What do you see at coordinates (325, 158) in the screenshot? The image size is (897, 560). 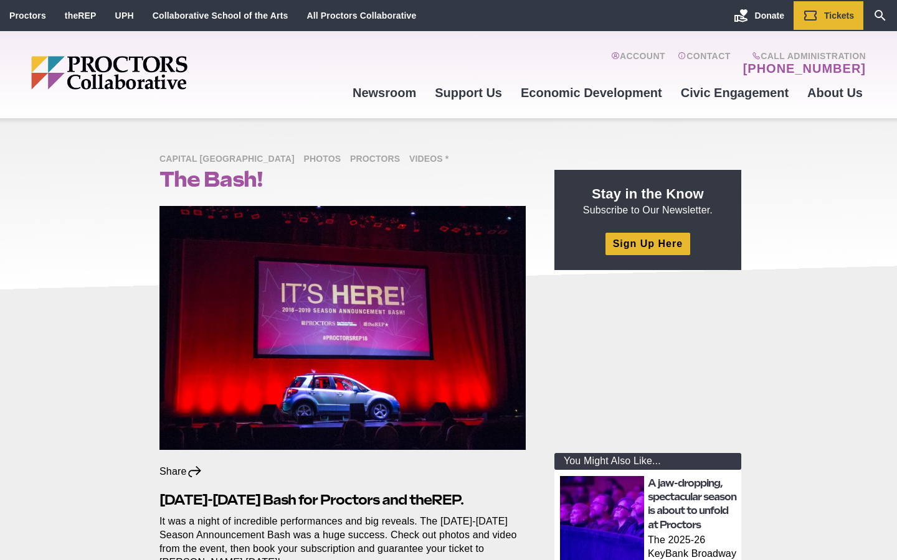 I see `a: Photos` at bounding box center [325, 158].